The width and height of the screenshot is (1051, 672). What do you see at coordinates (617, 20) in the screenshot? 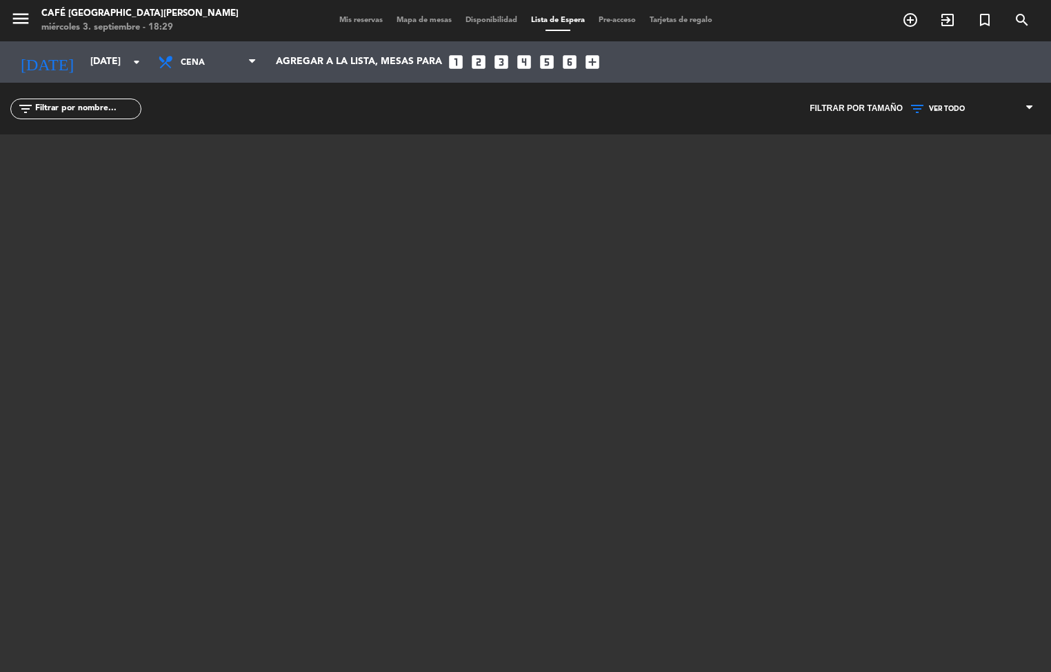
I see `span: Pre-acceso` at bounding box center [617, 20].